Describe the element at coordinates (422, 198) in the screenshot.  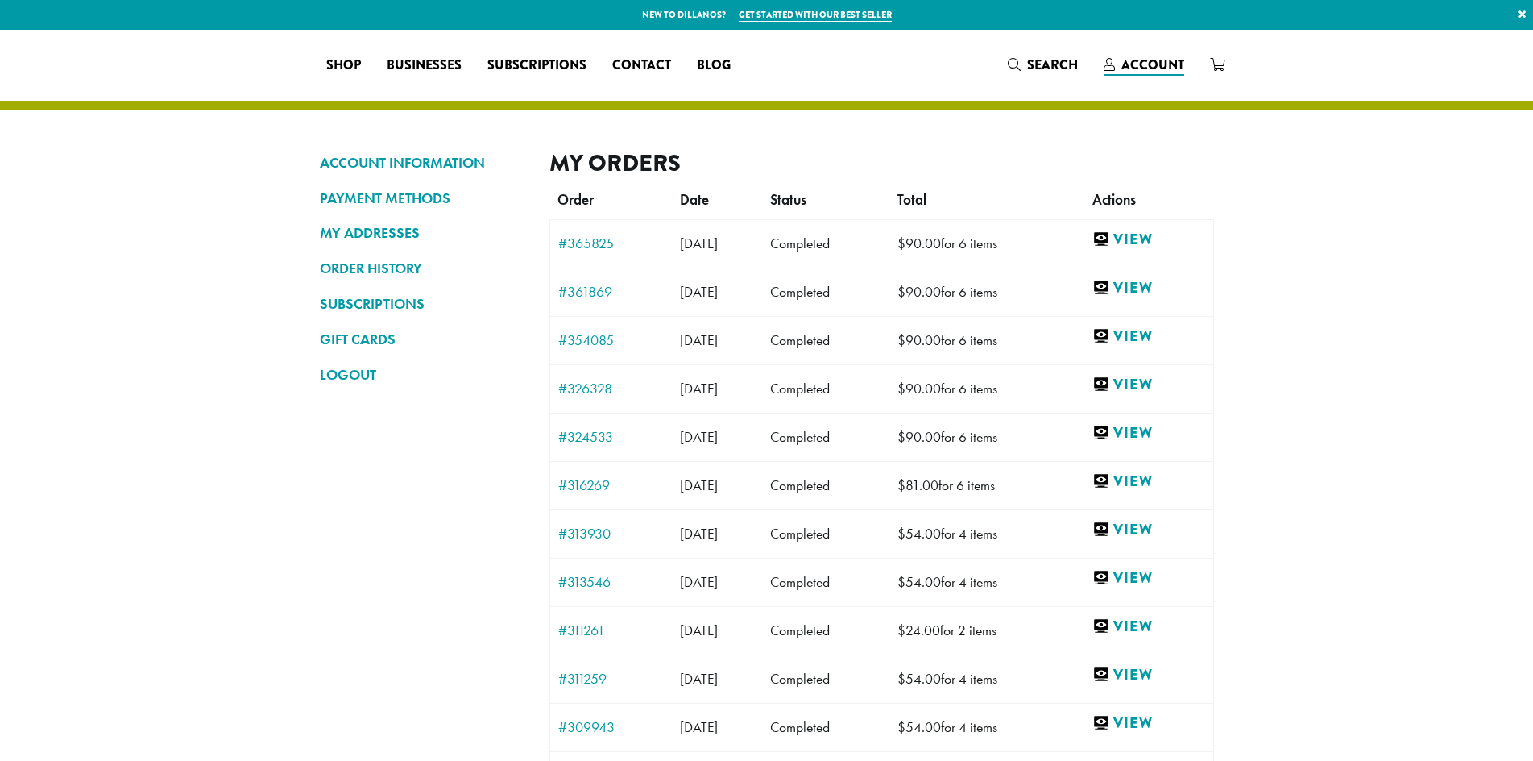
I see `a: PAYMENT METHODS` at that location.